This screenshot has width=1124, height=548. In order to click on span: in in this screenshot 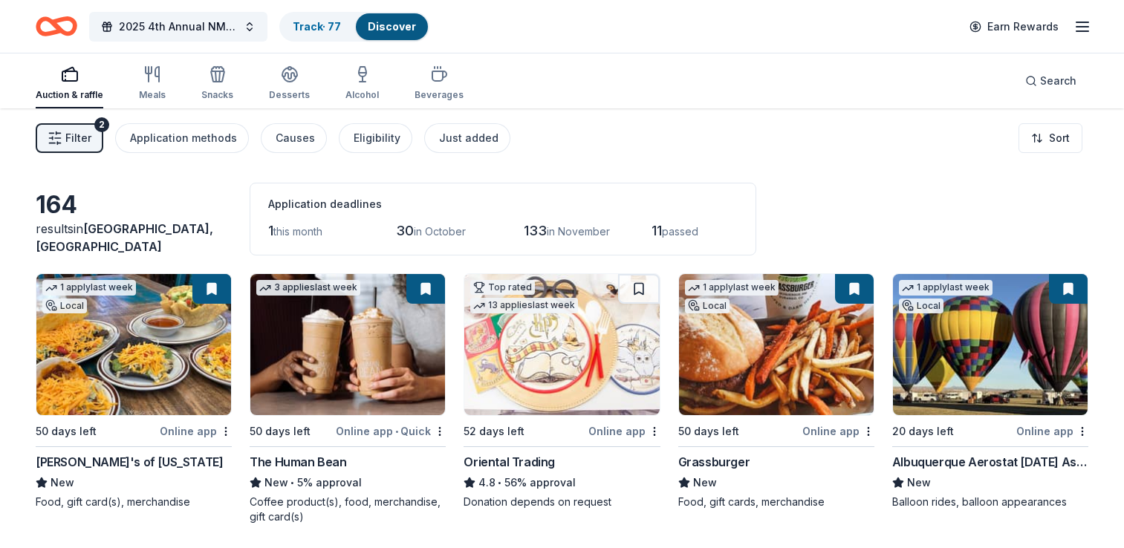, I will do `click(124, 238)`.